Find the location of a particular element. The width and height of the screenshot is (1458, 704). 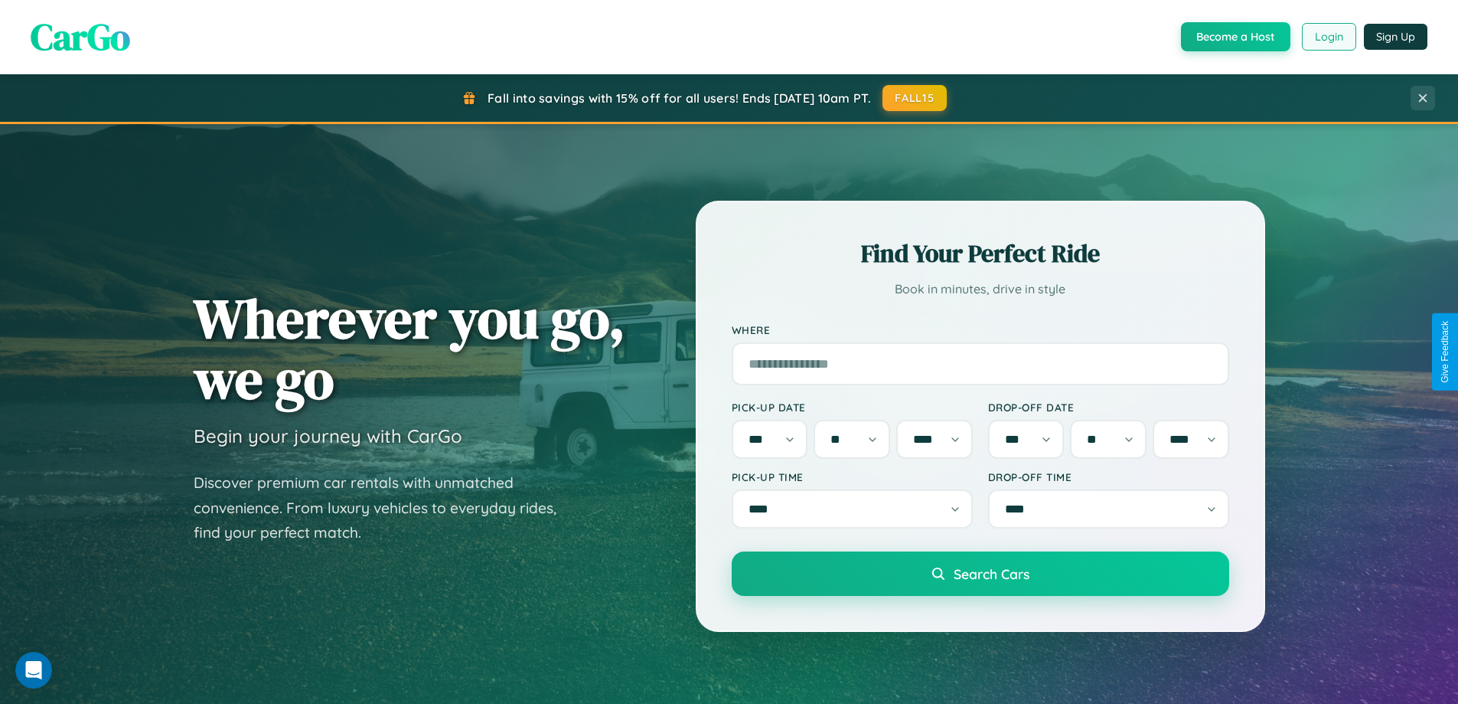

h3: Begin your journey with CarGo is located at coordinates (328, 436).